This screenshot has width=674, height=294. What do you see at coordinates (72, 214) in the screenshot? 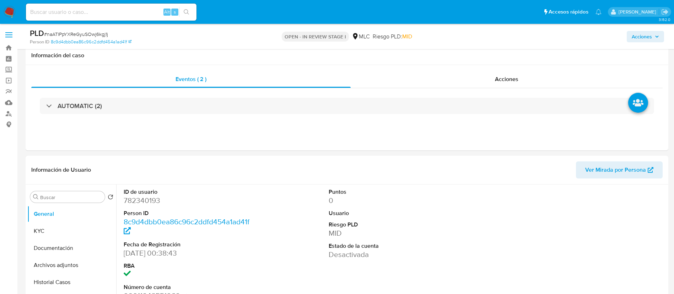
I see `button: General` at bounding box center [72, 214].